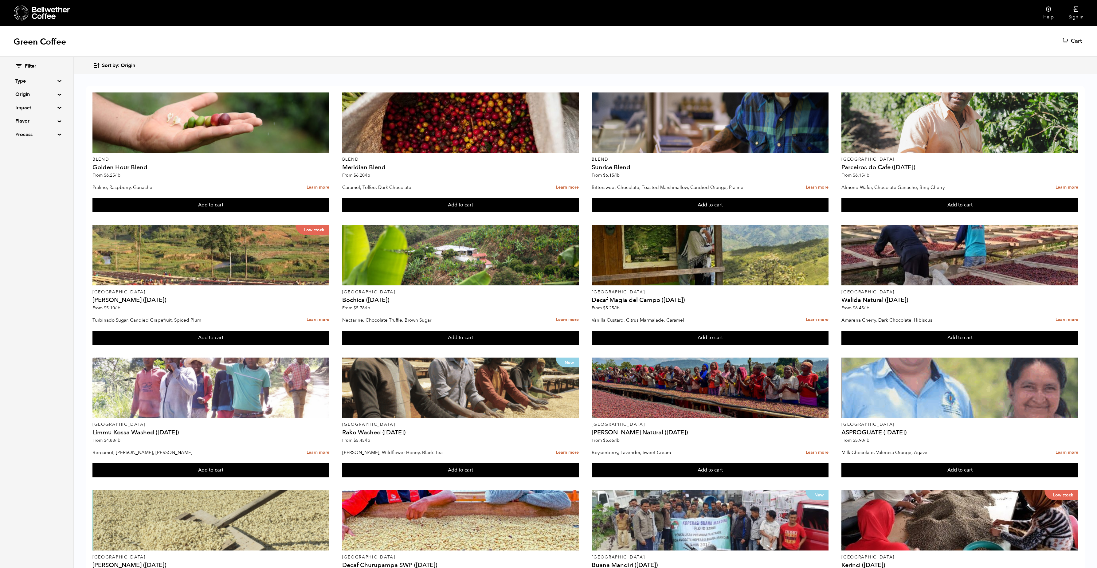  What do you see at coordinates (119, 66) in the screenshot?
I see `span: Sort by: Origin` at bounding box center [119, 66].